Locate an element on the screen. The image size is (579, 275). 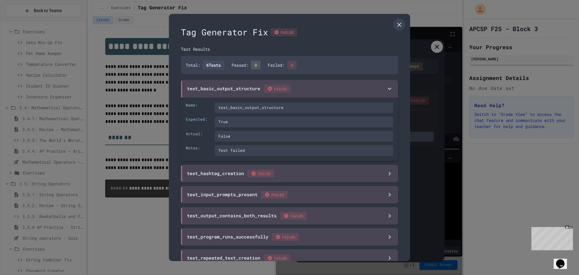
div: Total: is located at coordinates (205, 65).